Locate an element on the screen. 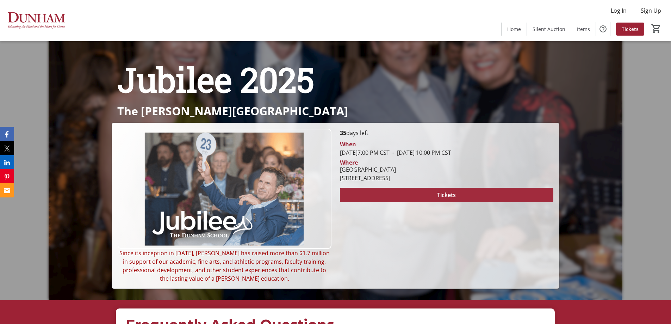 Image resolution: width=671 pixels, height=324 pixels. span: Log In is located at coordinates (619, 11).